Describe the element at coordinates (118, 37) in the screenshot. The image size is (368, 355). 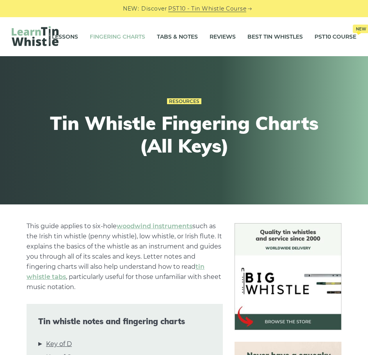
I see `a: Fingering Charts` at that location.